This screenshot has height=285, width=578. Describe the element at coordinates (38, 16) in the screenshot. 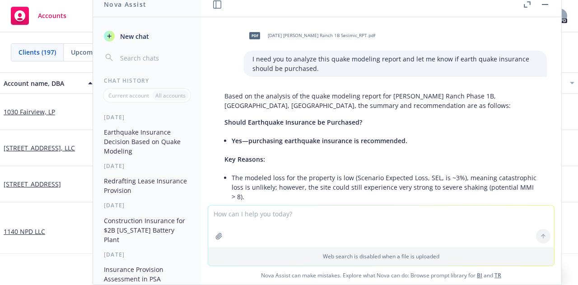

I see `a: Accounts` at that location.